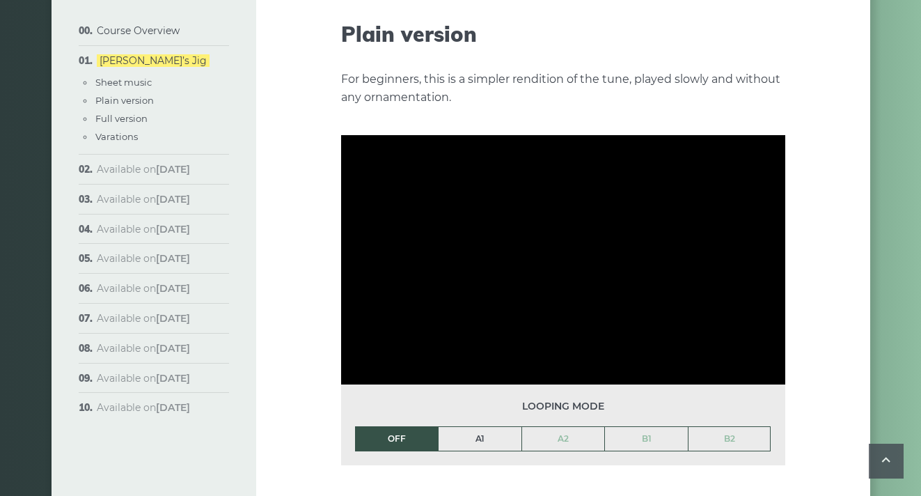  Describe the element at coordinates (121, 118) in the screenshot. I see `a: Full version` at that location.